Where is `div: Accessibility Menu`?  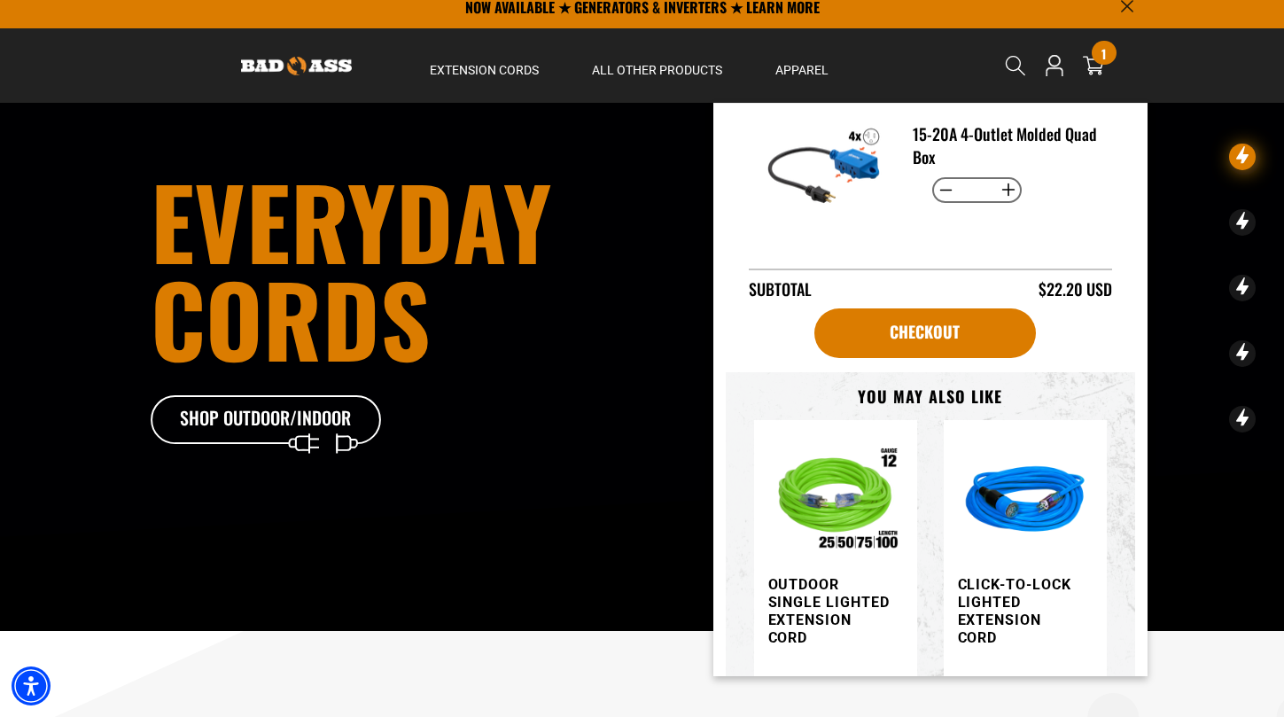
div: Accessibility Menu is located at coordinates (31, 686).